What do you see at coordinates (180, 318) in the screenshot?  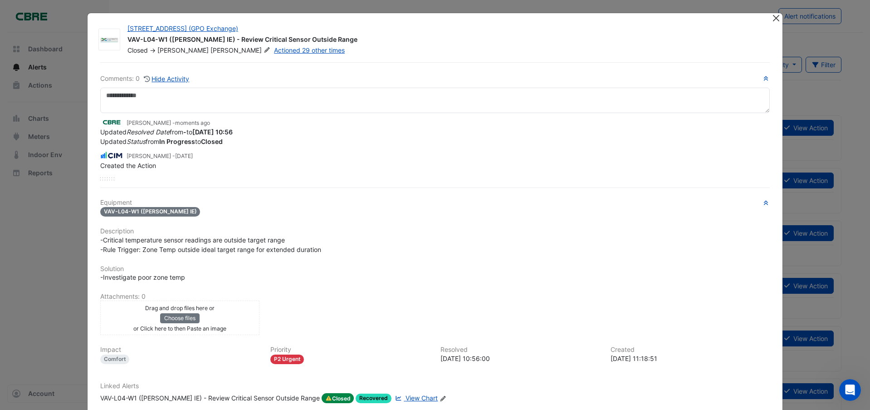 I see `button: Choose files` at bounding box center [180, 318].